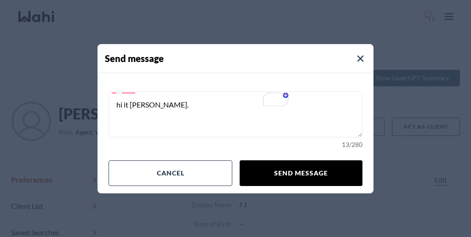 The image size is (471, 237). I want to click on textarea: To enrich screen reader interactions, please activate Accessibility in Grammarly extension settings, so click(235, 115).